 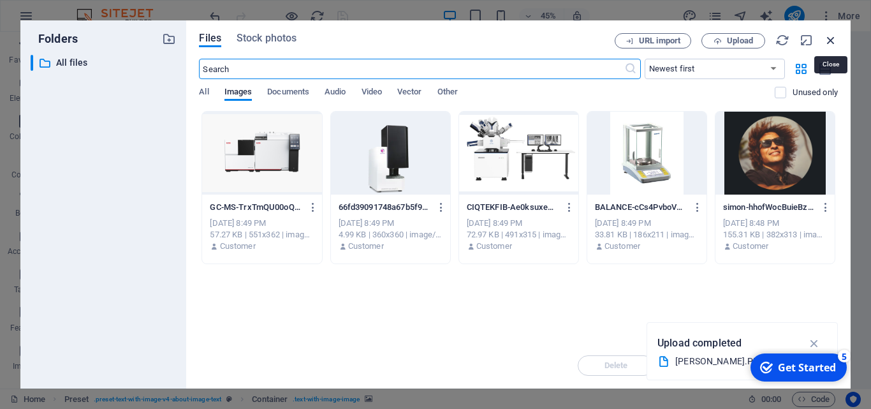 I want to click on p: Folders, so click(x=54, y=39).